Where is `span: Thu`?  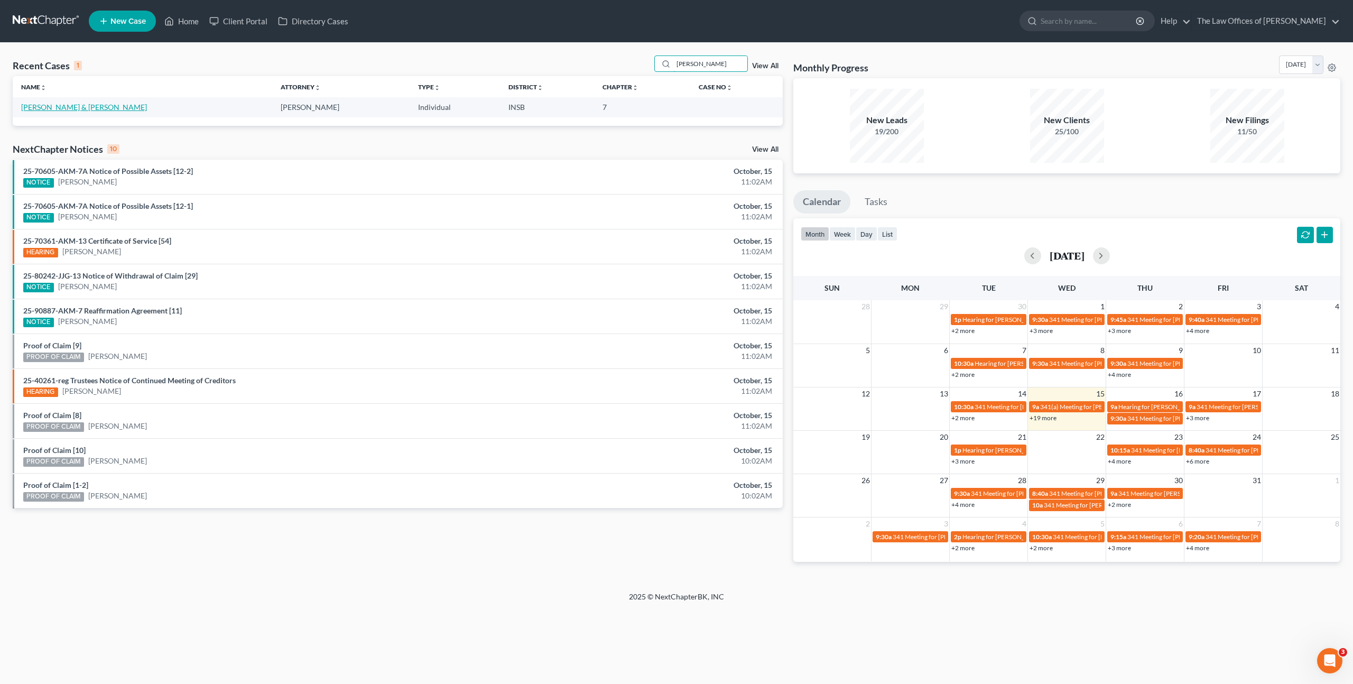 span: Thu is located at coordinates (1144, 287).